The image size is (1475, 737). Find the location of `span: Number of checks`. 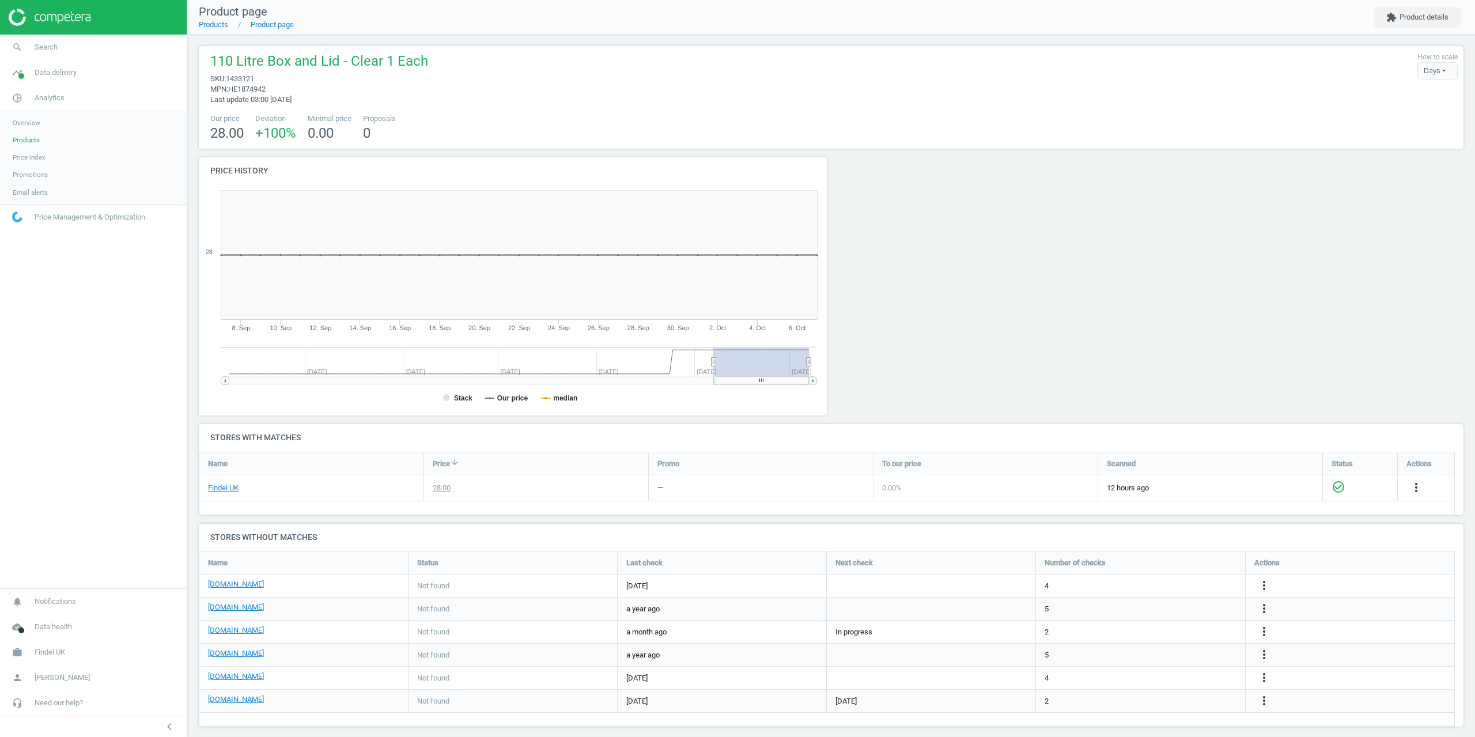

span: Number of checks is located at coordinates (1075, 563).